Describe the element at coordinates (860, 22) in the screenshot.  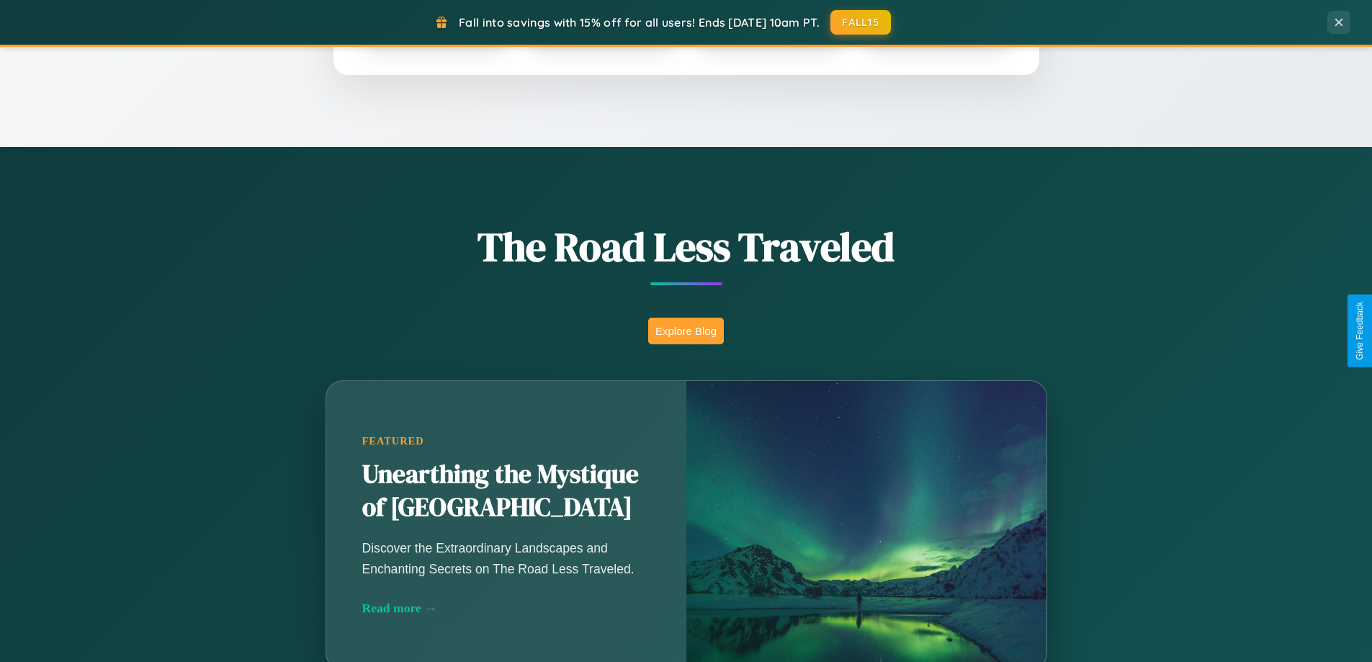
I see `button: FALL15` at that location.